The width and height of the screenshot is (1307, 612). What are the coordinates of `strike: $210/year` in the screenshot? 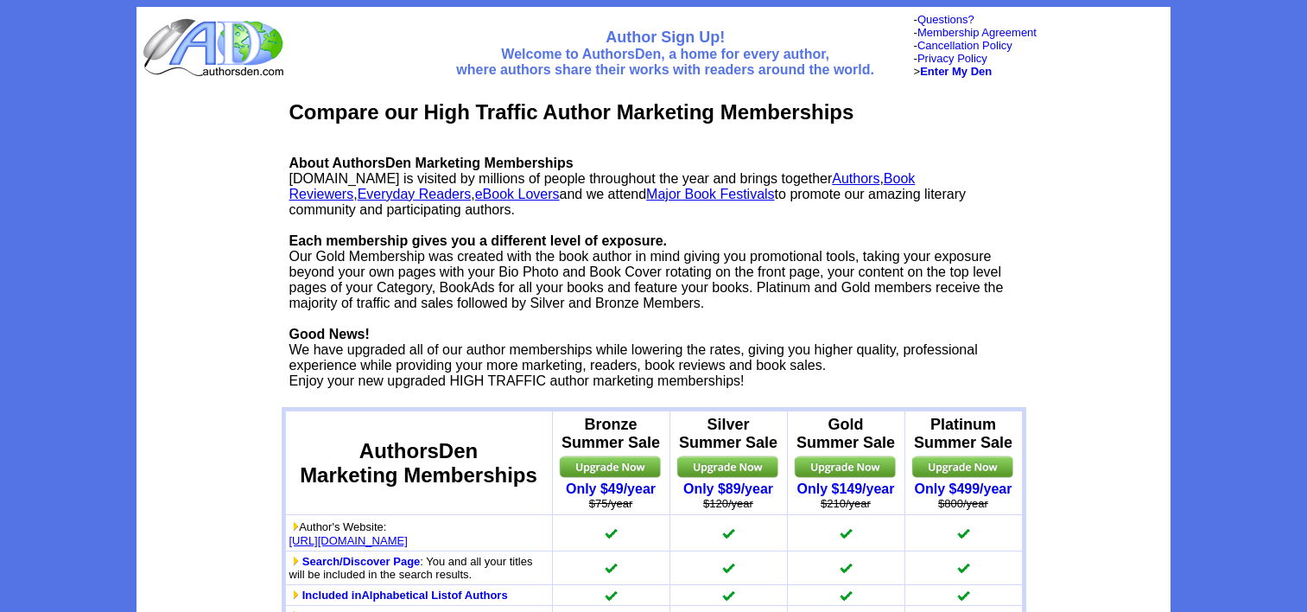 It's located at (846, 503).